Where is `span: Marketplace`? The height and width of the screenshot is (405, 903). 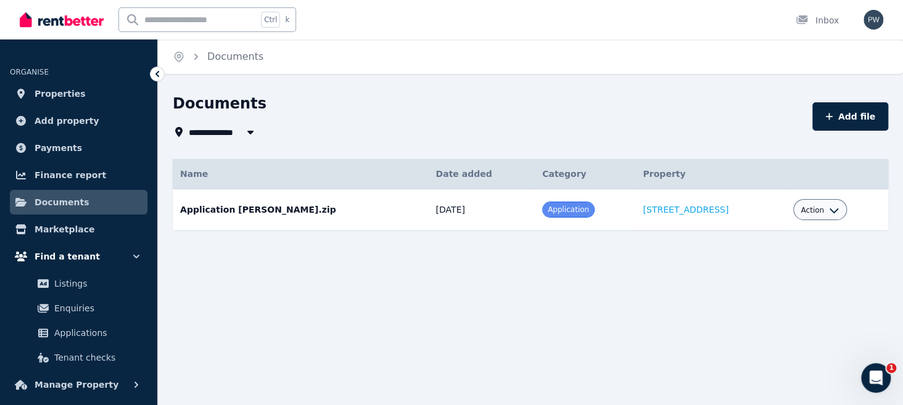
span: Marketplace is located at coordinates (64, 229).